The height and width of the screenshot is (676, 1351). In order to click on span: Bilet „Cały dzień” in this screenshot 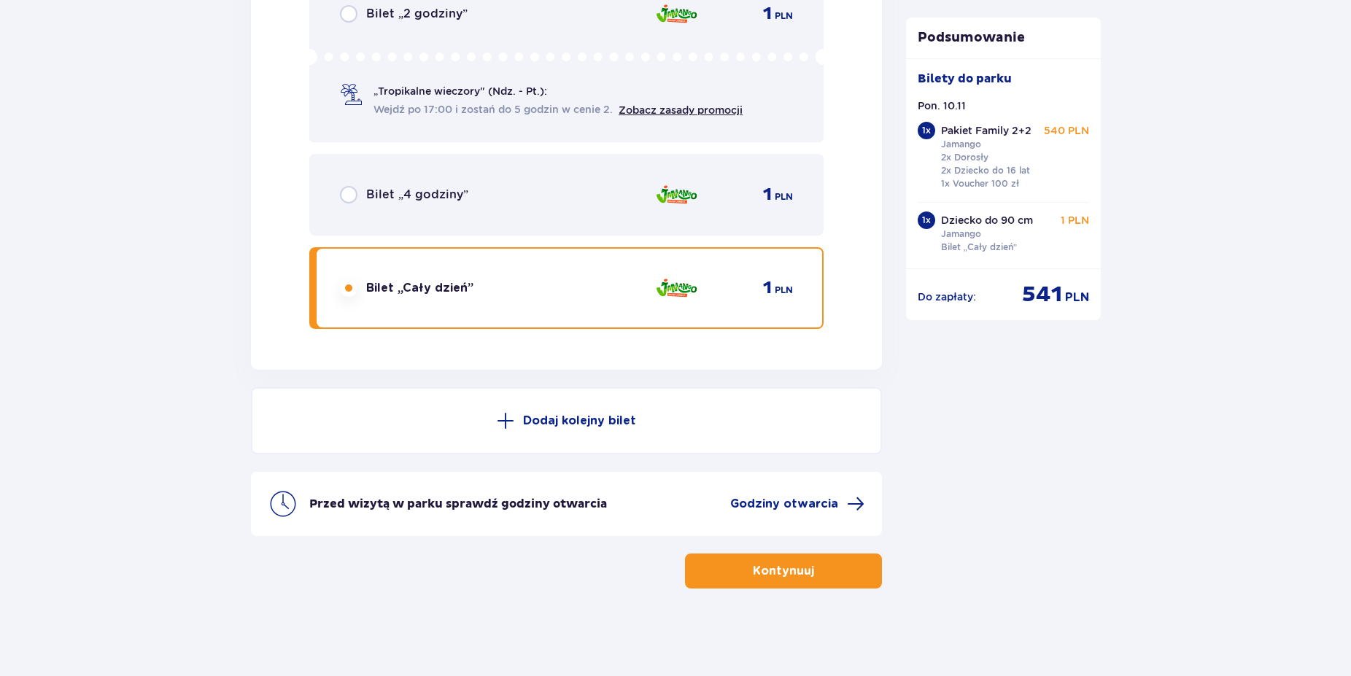, I will do `click(419, 288)`.